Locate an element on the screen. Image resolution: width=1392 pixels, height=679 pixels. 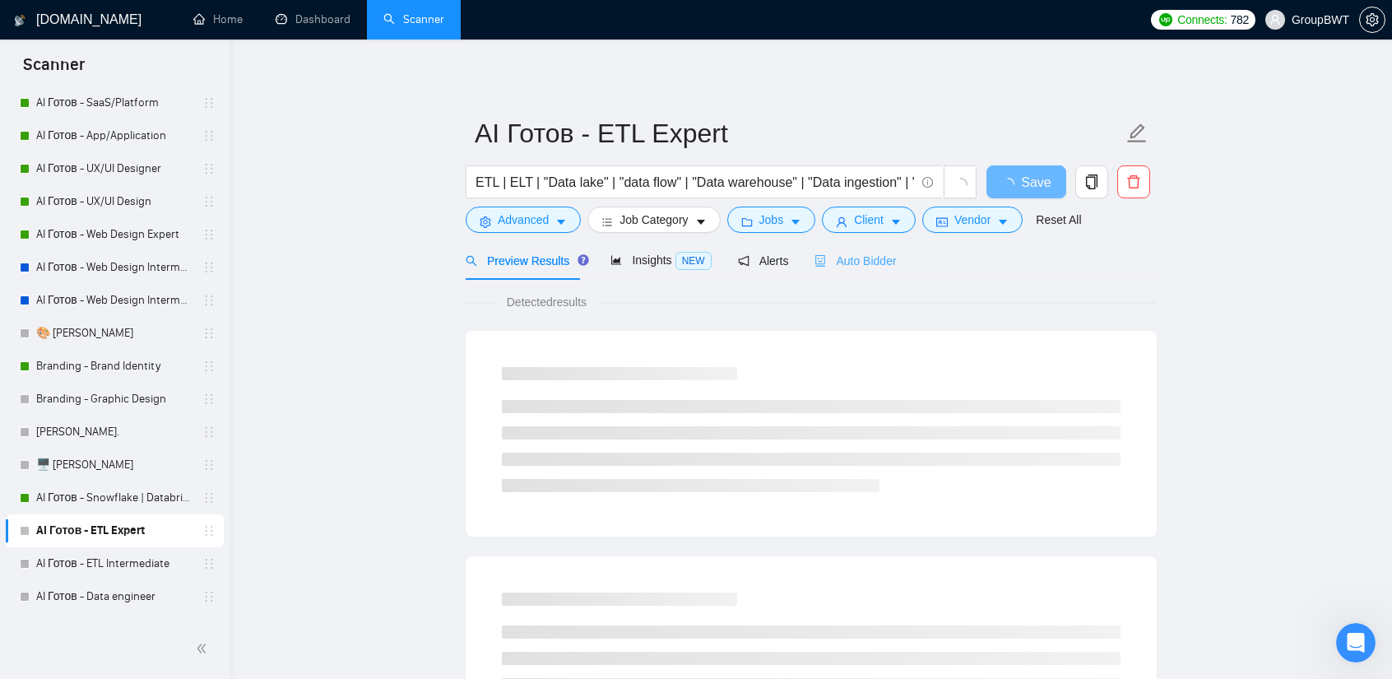
span: Insights is located at coordinates (661, 260).